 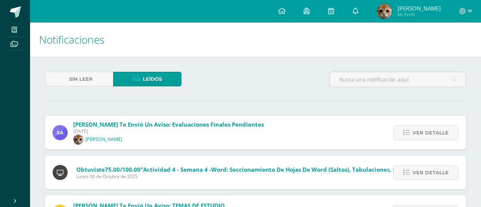 What do you see at coordinates (147, 79) in the screenshot?
I see `a: Leídos` at bounding box center [147, 79].